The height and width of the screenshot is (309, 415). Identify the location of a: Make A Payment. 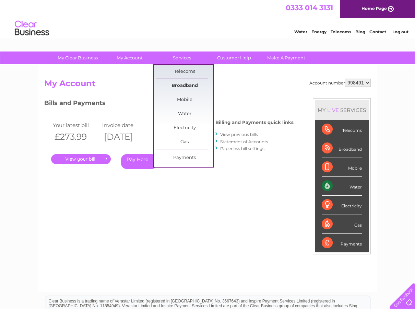
(286, 58).